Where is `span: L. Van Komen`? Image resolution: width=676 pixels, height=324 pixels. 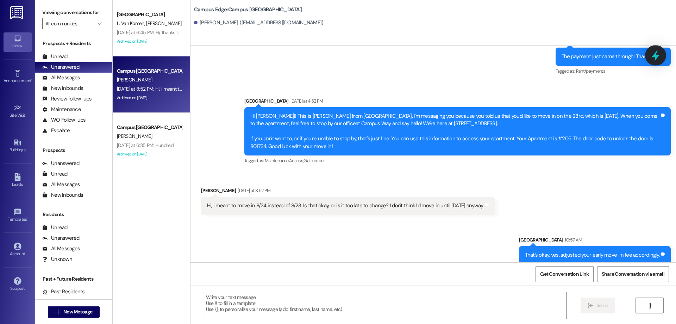 span: L. Van Komen is located at coordinates (131, 23).